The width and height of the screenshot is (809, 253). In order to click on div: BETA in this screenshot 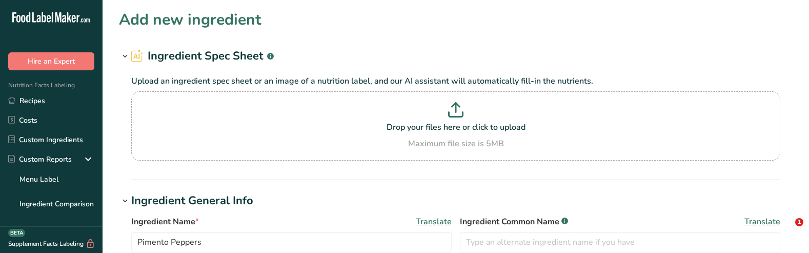, I will do `click(16, 233)`.